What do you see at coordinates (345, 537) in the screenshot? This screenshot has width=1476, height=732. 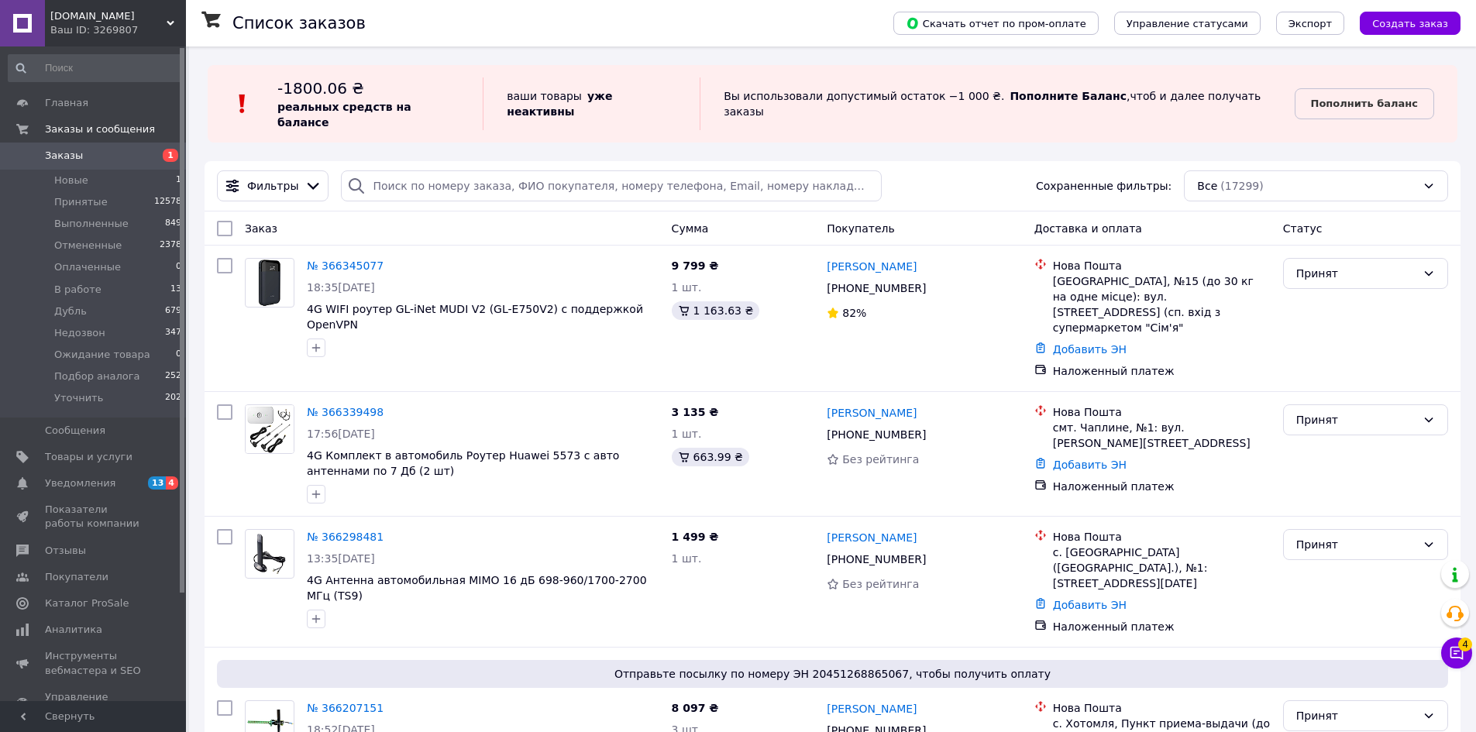 I see `a: № 366298481` at bounding box center [345, 537].